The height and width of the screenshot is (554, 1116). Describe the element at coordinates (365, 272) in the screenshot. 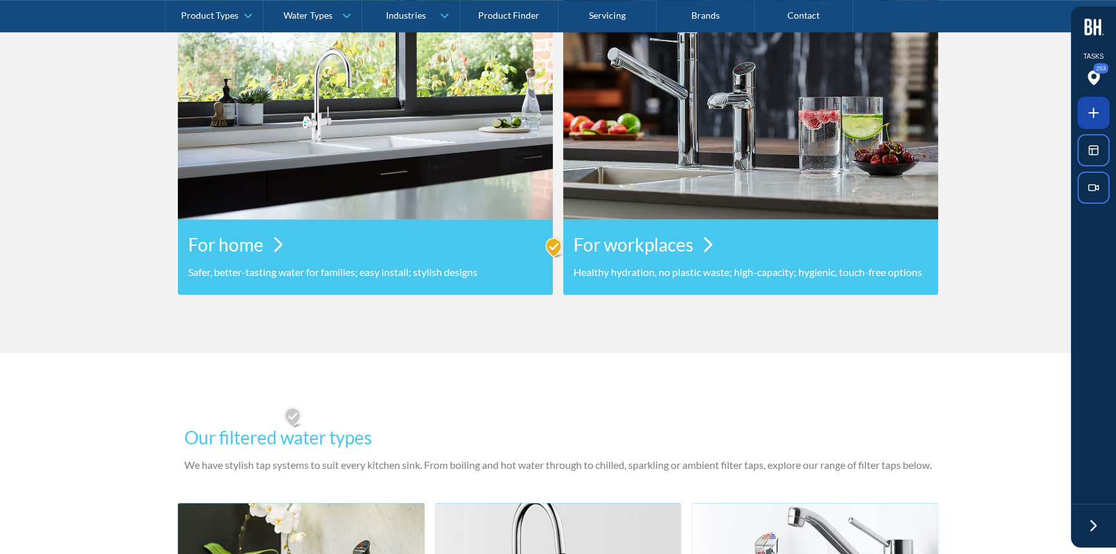

I see `p: Safer, better-tasting water for families; easy install; stylish designs` at that location.